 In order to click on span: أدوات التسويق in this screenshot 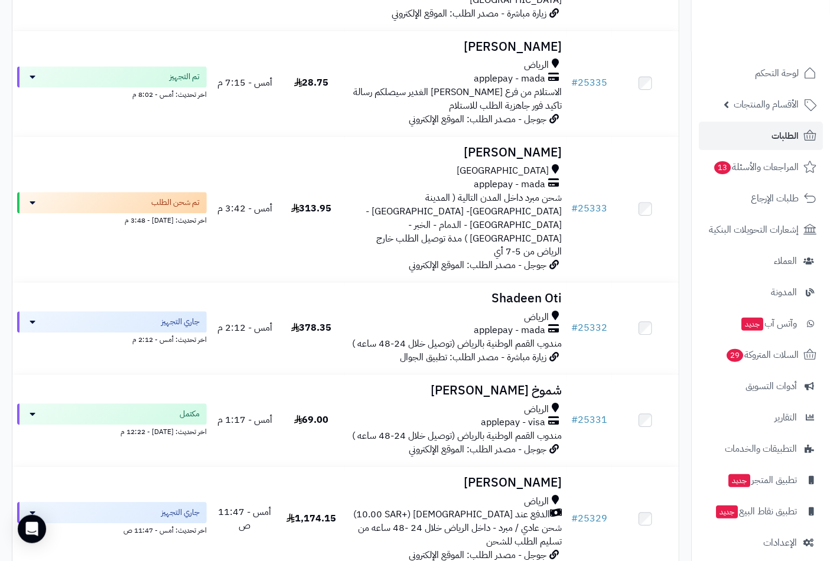, I will do `click(771, 386)`.